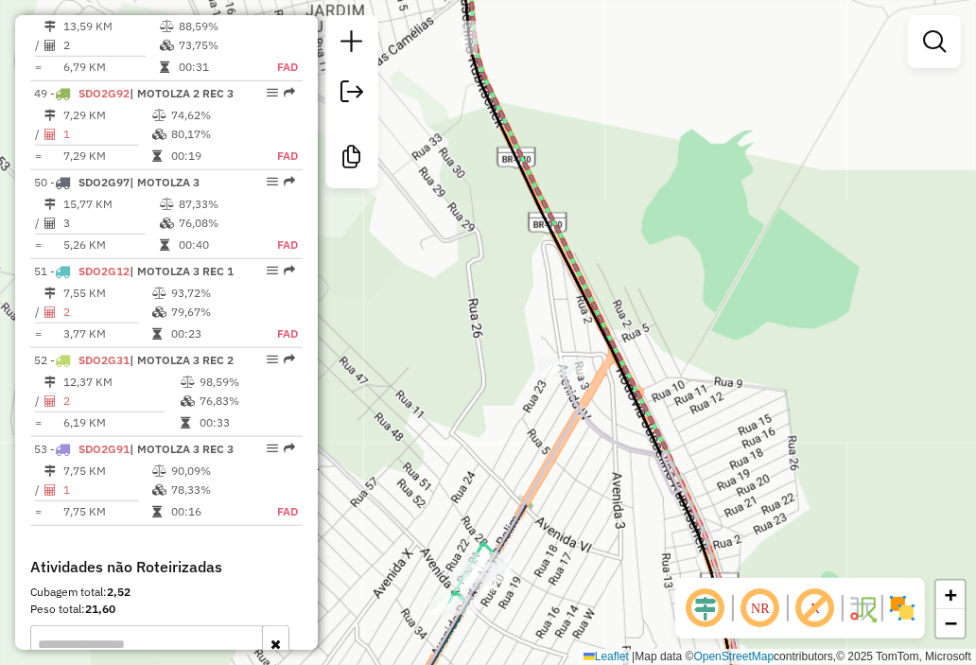 The image size is (976, 665). I want to click on div: Cubagem total:, so click(166, 592).